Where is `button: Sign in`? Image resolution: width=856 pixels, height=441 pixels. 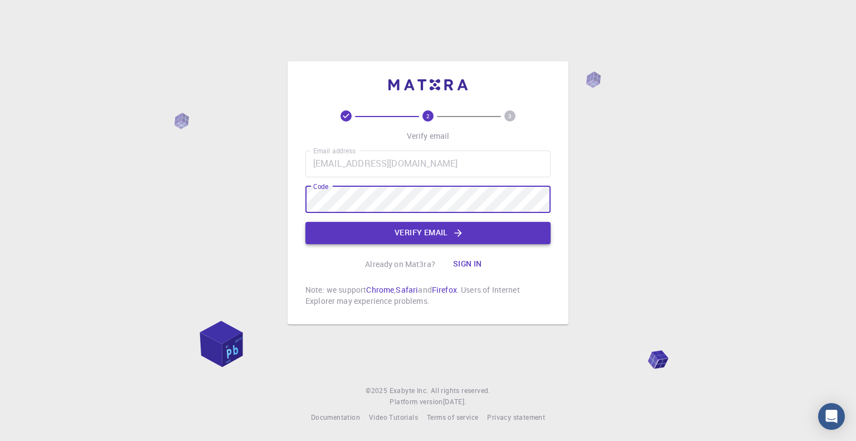 button: Sign in is located at coordinates (468, 264).